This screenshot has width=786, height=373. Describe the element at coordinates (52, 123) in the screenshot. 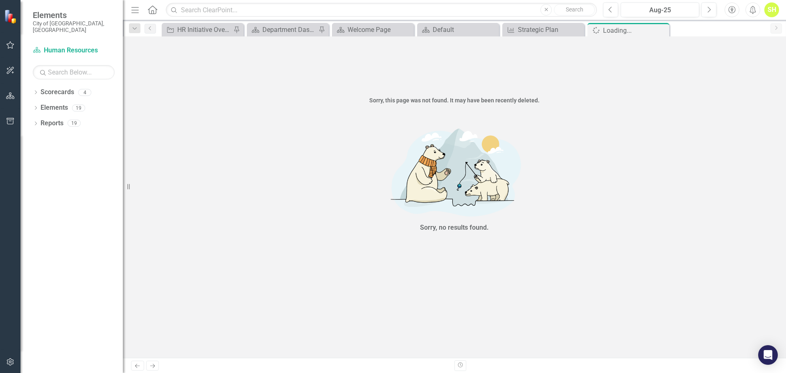

I see `a: Reports` at that location.